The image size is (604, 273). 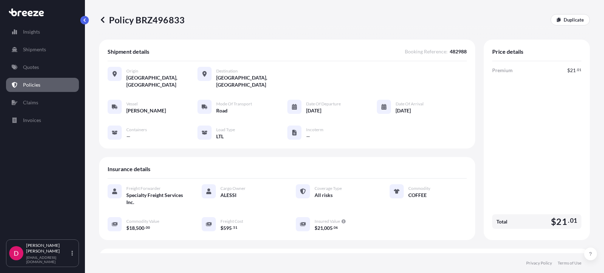 What do you see at coordinates (573, 20) in the screenshot?
I see `p: Duplicate` at bounding box center [573, 20].